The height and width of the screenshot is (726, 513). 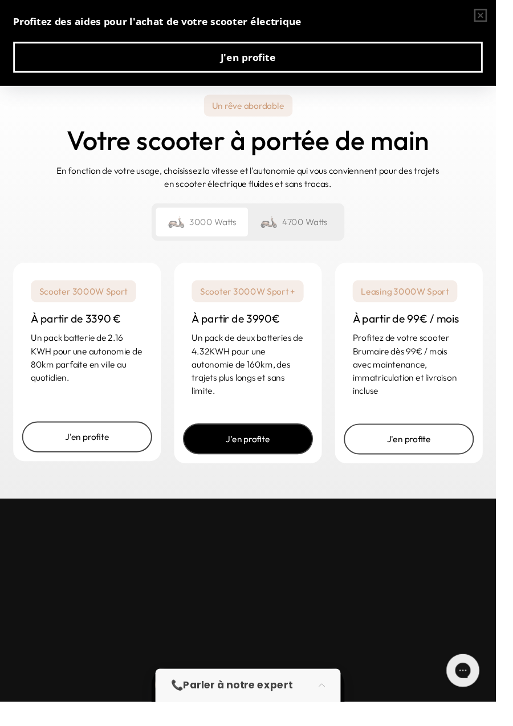 I want to click on p: Leasing 3000W Sport, so click(x=419, y=301).